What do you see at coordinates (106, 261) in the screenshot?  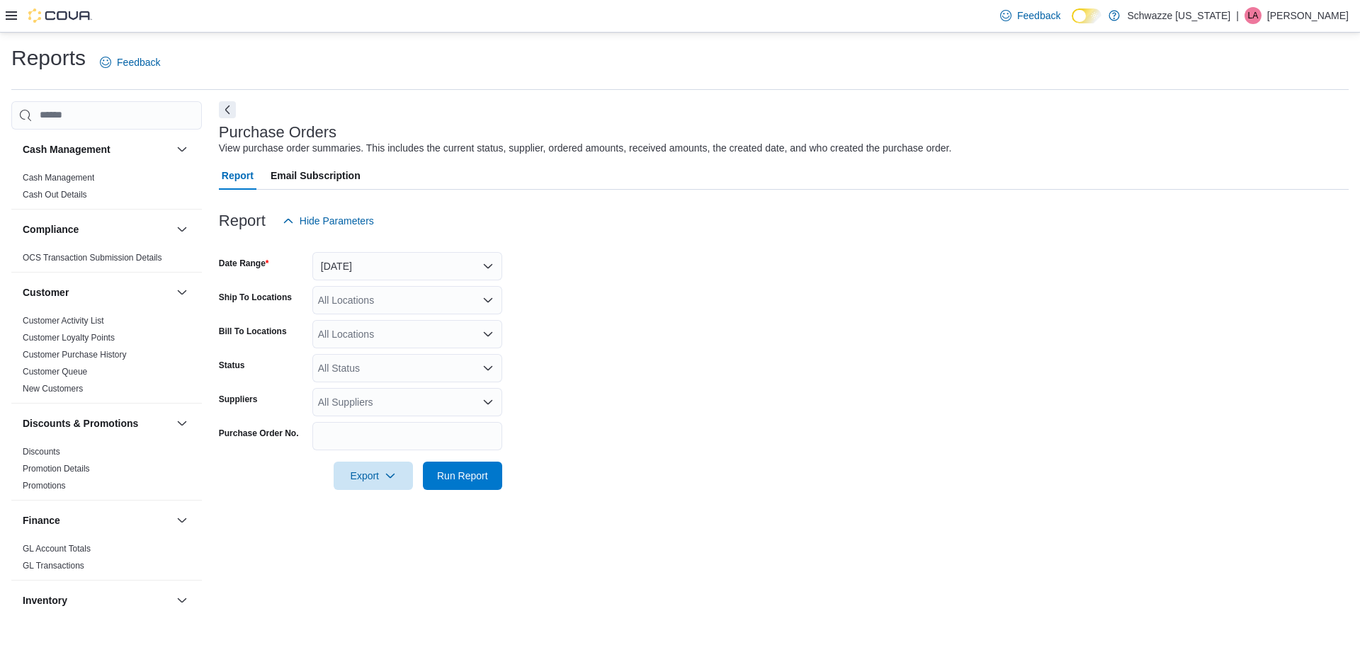 I see `div: Compliance` at bounding box center [106, 261].